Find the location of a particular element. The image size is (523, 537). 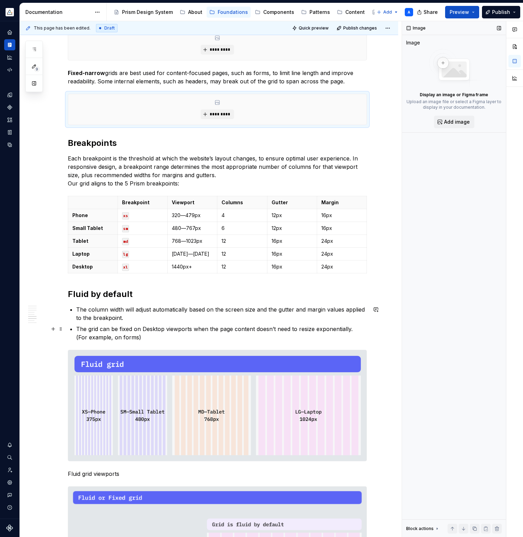

h2: Breakpoints is located at coordinates (217, 143).